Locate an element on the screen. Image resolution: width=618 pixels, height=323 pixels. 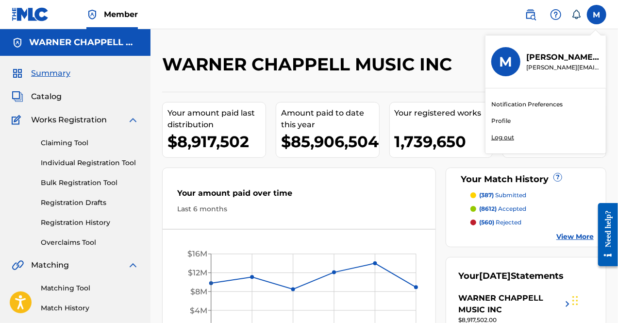
a: Individual Registration Tool is located at coordinates (90, 163).